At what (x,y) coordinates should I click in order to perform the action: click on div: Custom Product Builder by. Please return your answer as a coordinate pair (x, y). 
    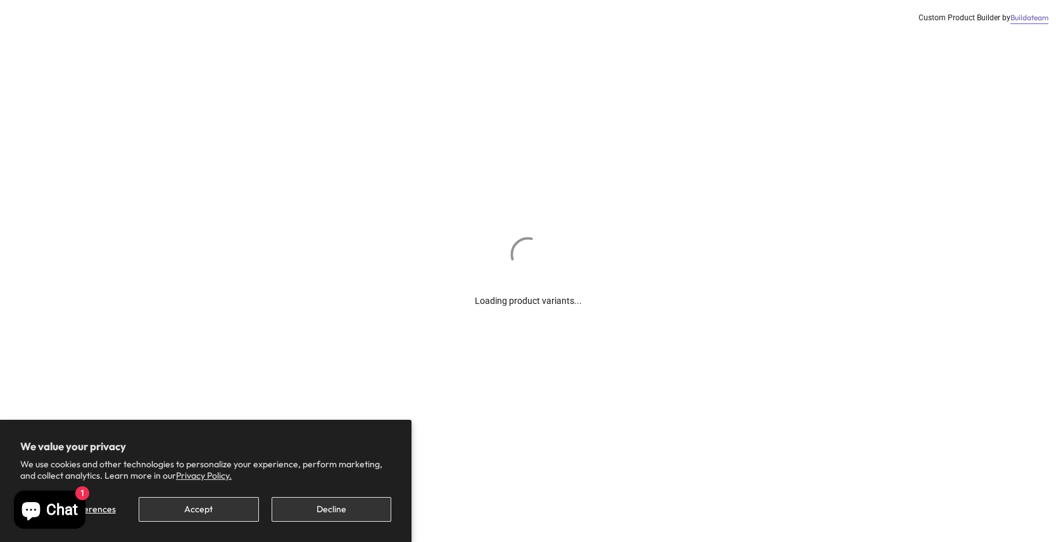
    Looking at the image, I should click on (983, 18).